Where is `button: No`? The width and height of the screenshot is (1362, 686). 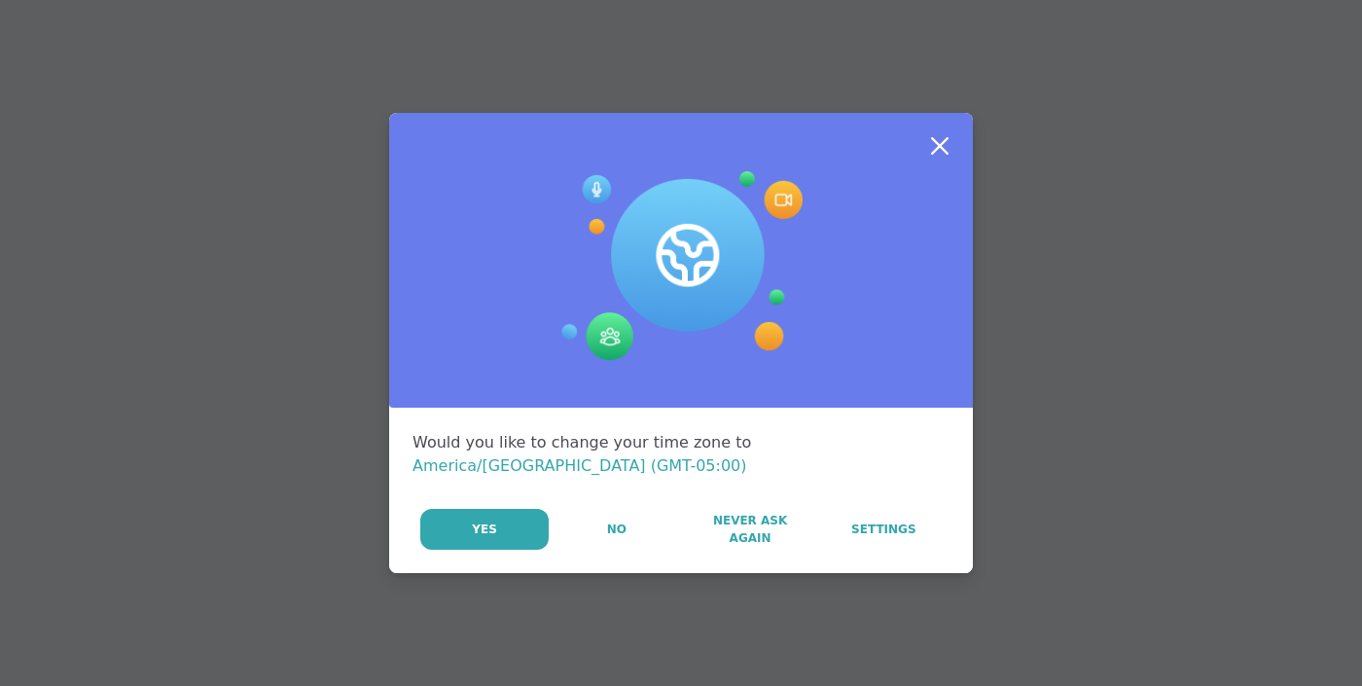 button: No is located at coordinates (616, 529).